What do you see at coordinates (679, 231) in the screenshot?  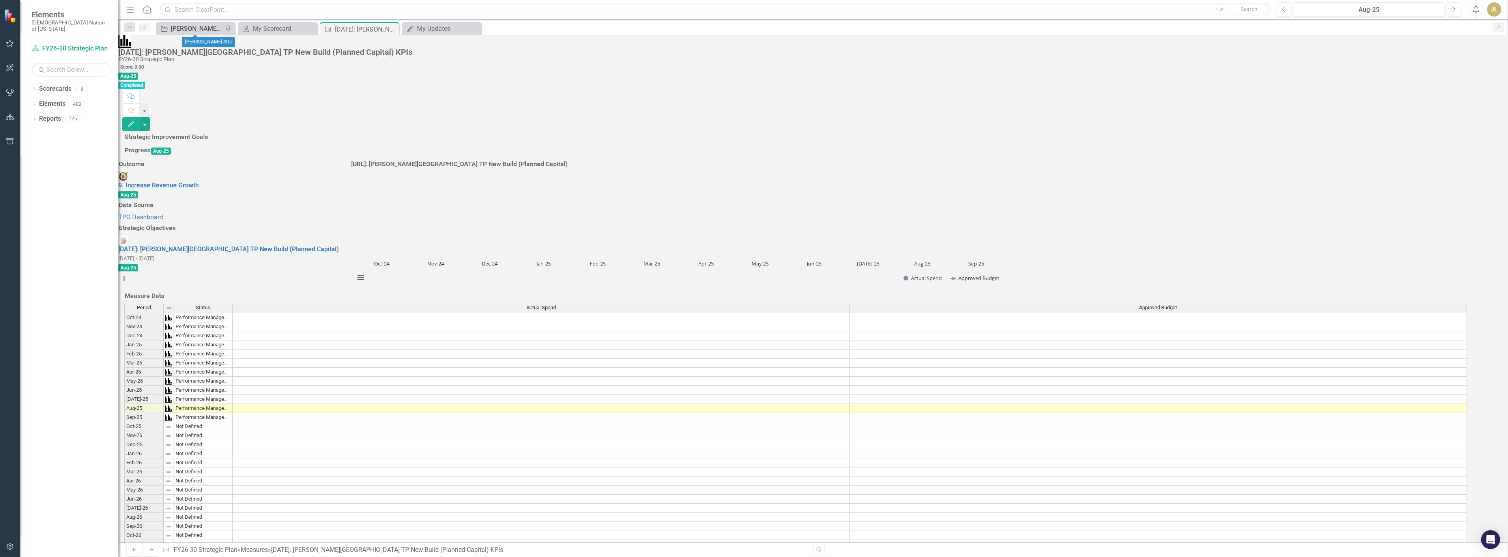 I see `svg: Interactive chart` at bounding box center [679, 231].